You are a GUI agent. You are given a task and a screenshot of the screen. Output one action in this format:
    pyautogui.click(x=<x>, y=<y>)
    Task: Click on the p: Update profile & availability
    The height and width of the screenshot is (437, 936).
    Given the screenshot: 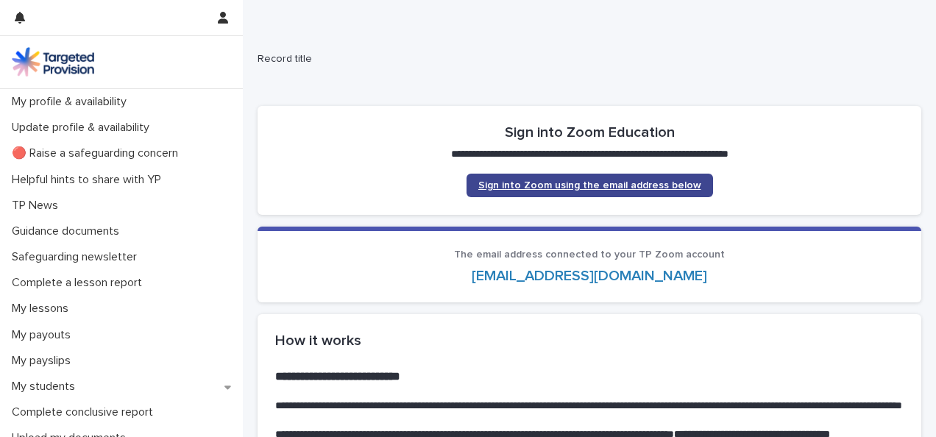 What is the action you would take?
    pyautogui.click(x=83, y=127)
    